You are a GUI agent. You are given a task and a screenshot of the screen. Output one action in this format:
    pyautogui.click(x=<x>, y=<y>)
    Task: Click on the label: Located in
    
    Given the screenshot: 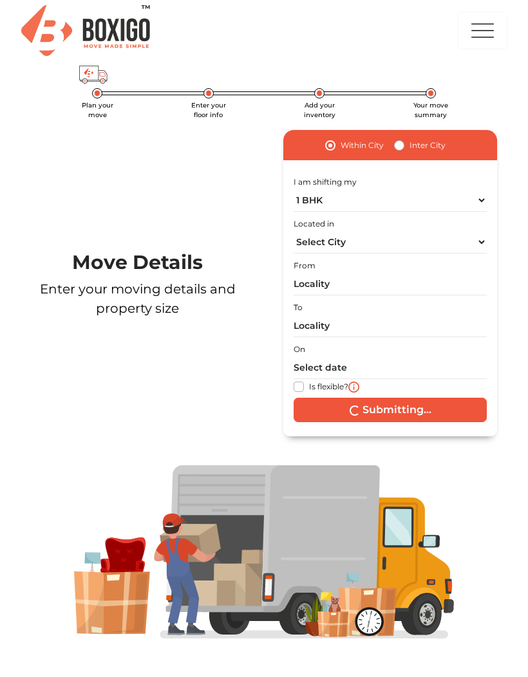 What is the action you would take?
    pyautogui.click(x=313, y=224)
    